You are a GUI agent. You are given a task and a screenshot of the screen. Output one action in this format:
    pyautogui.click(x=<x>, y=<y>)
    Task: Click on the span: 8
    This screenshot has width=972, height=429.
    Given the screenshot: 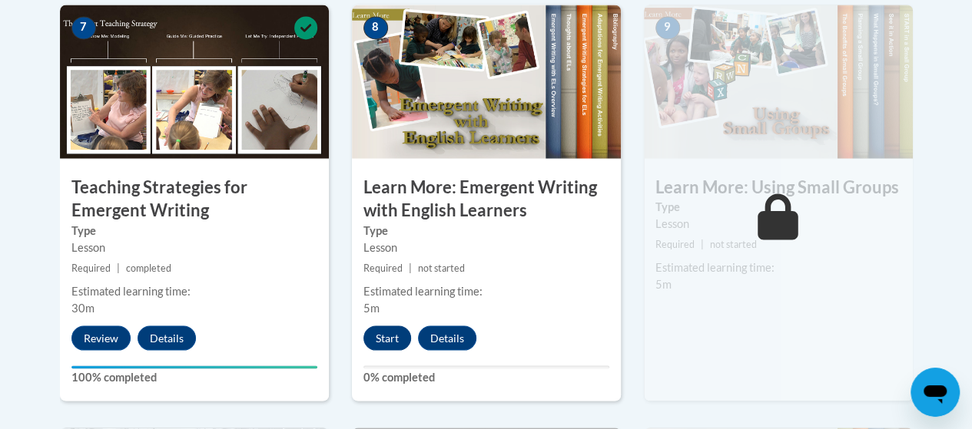 What is the action you would take?
    pyautogui.click(x=376, y=28)
    